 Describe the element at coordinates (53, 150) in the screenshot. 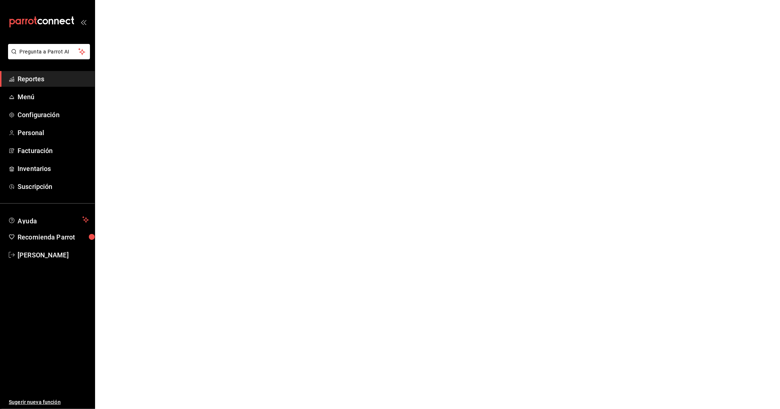

I see `span: Facturación` at that location.